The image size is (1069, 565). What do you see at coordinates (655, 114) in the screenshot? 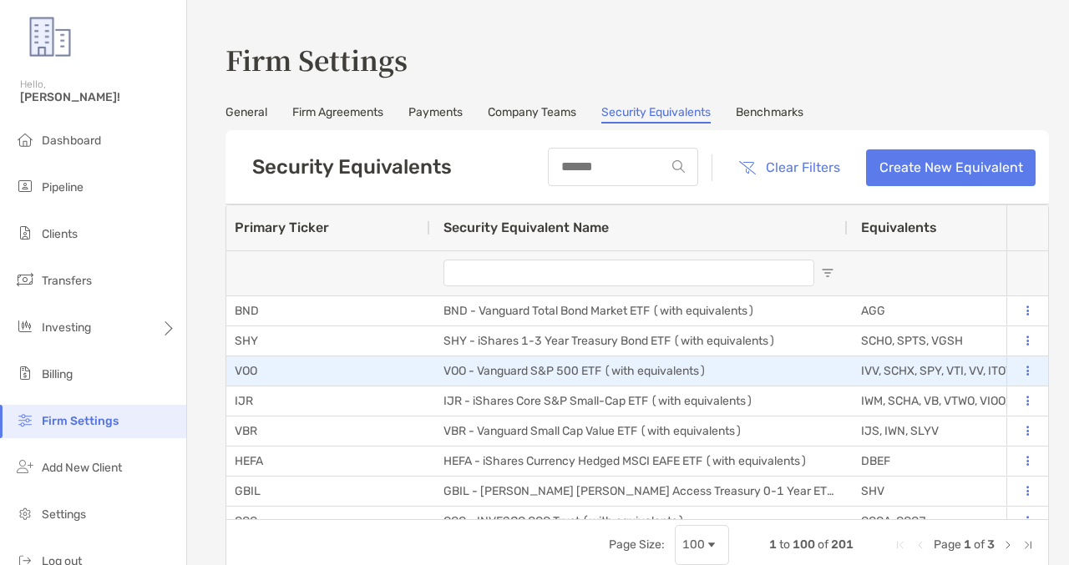
I see `a: Security Equivalents` at bounding box center [655, 114].